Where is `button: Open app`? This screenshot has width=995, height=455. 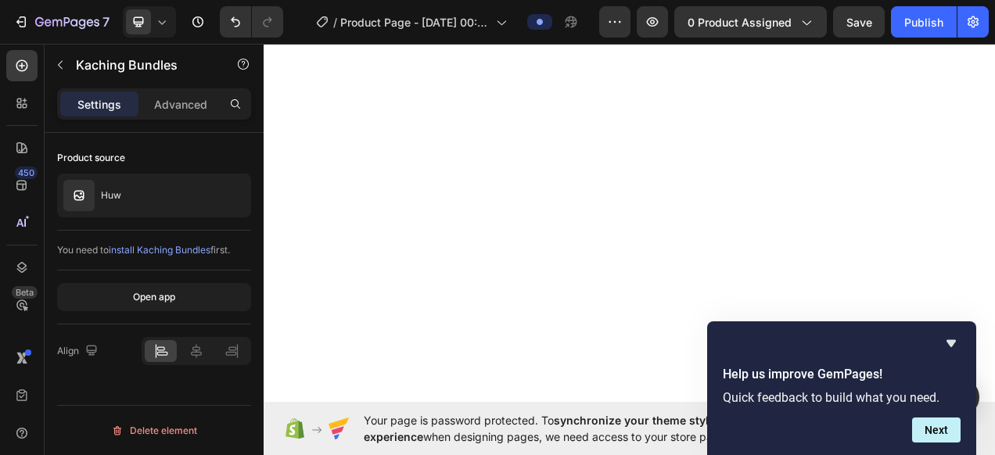
button: Open app is located at coordinates (154, 297).